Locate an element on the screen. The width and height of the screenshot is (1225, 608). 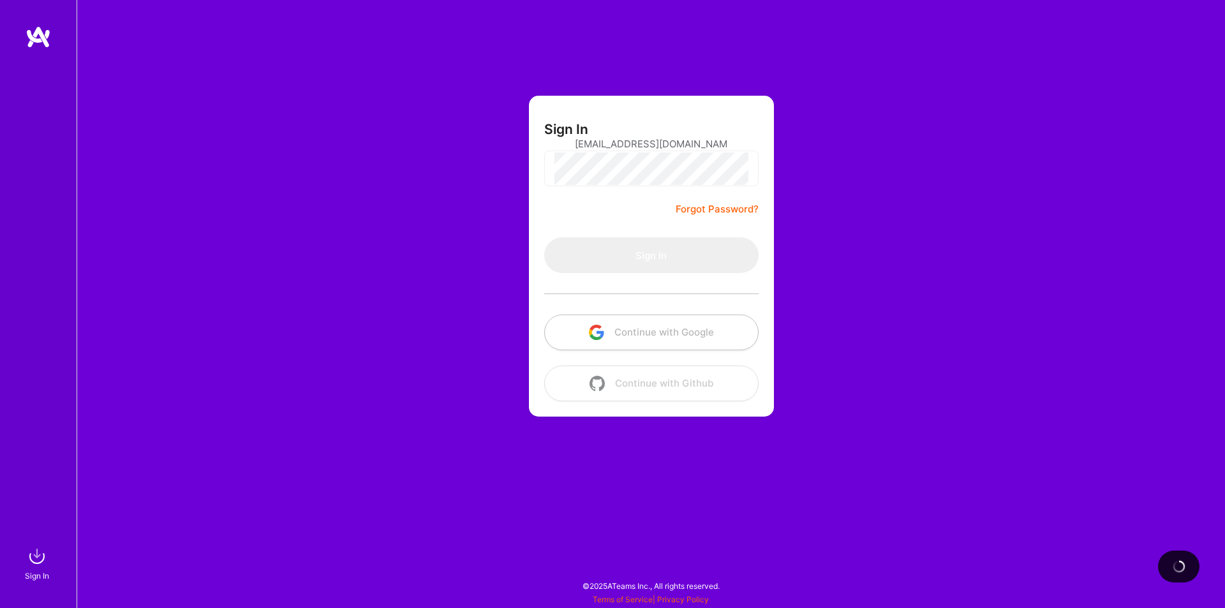
img: sign in is located at coordinates (37, 557).